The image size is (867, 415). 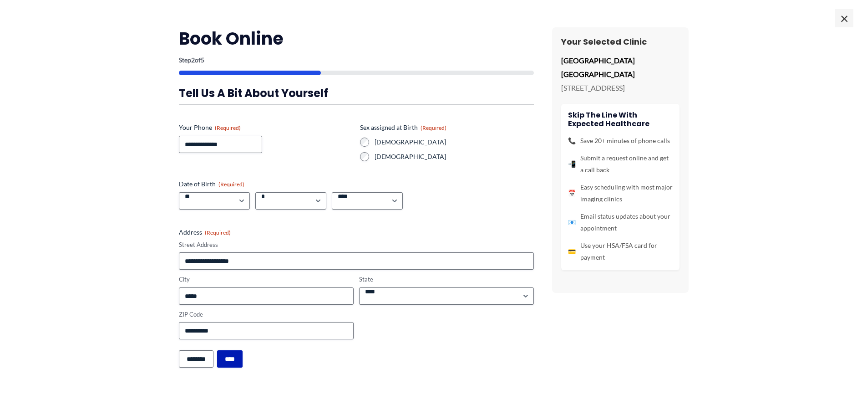 I want to click on li: Easy scheduling with most major imaging clinics, so click(x=620, y=193).